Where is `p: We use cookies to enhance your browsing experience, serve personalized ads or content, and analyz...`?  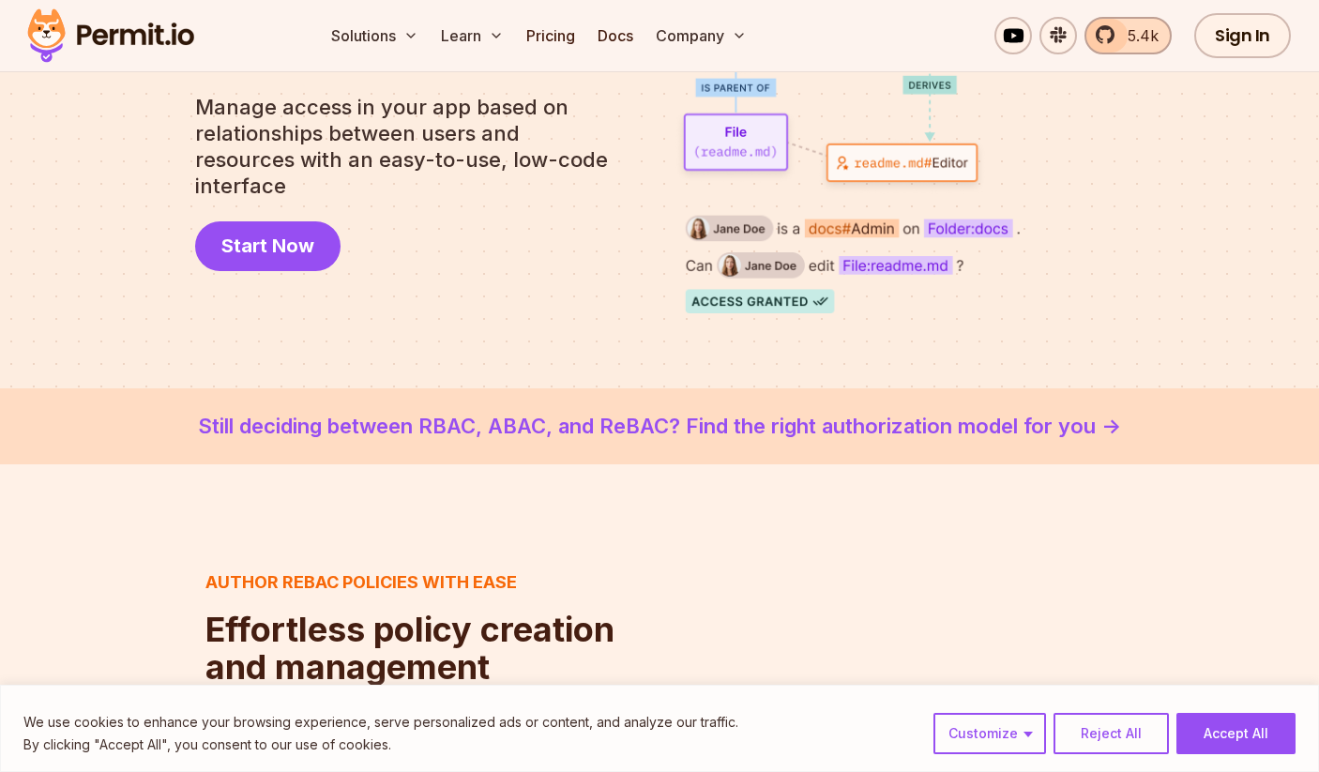 p: We use cookies to enhance your browsing experience, serve personalized ads or content, and analyz... is located at coordinates (381, 722).